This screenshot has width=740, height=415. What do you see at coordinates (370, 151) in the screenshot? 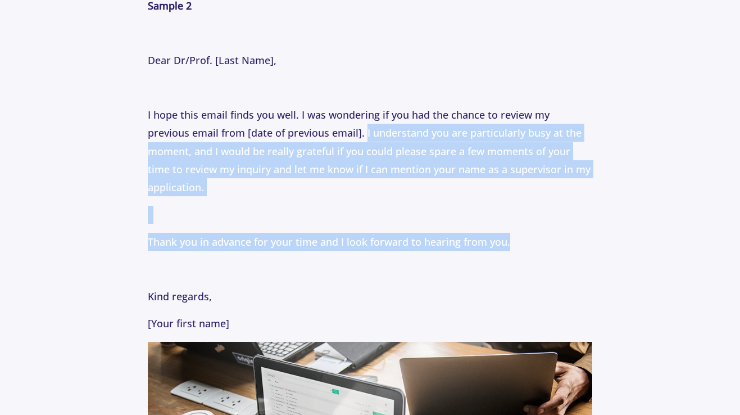
I see `p: I hope this email finds you well. I was wondering if you had the chance to review my previous ema...` at bounding box center [370, 151].